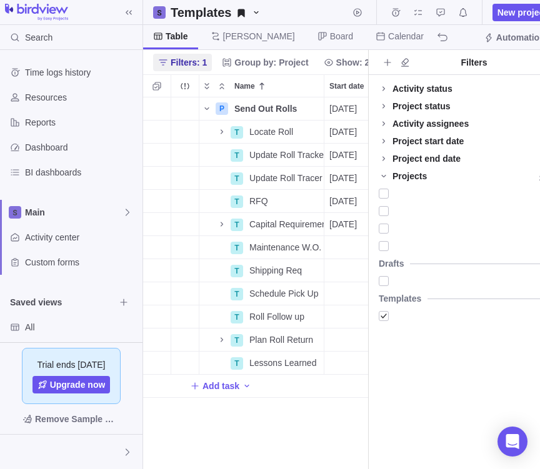  I want to click on span: Time logs, so click(396, 13).